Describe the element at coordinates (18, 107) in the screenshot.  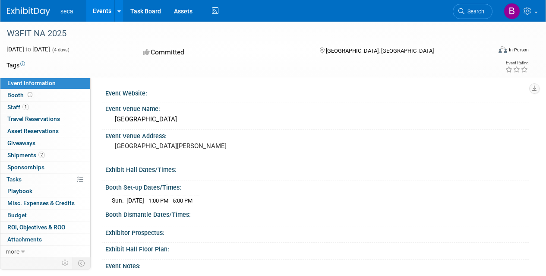
I see `span: Staff` at that location.